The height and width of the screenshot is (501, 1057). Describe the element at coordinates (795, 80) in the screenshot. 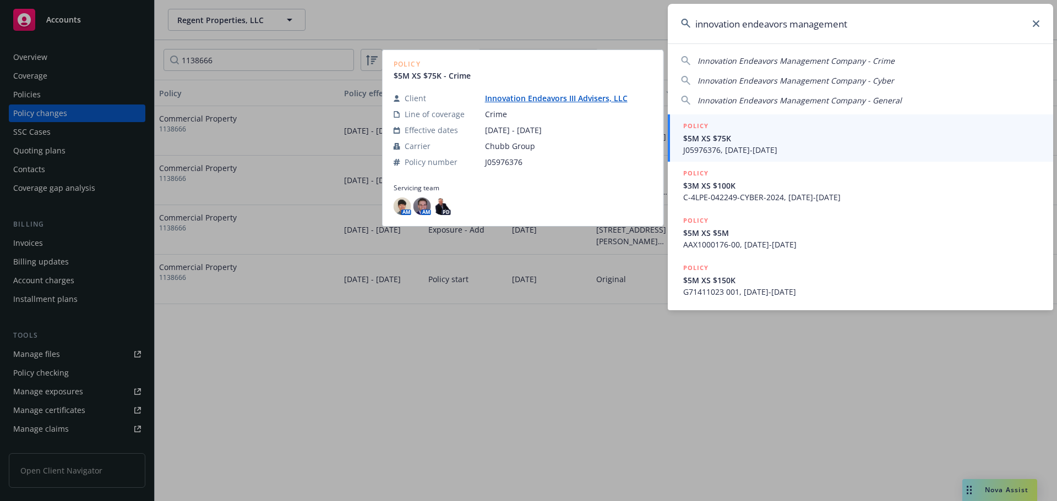

I see `span: Innovation Endeavors Management Company - Cyber` at that location.